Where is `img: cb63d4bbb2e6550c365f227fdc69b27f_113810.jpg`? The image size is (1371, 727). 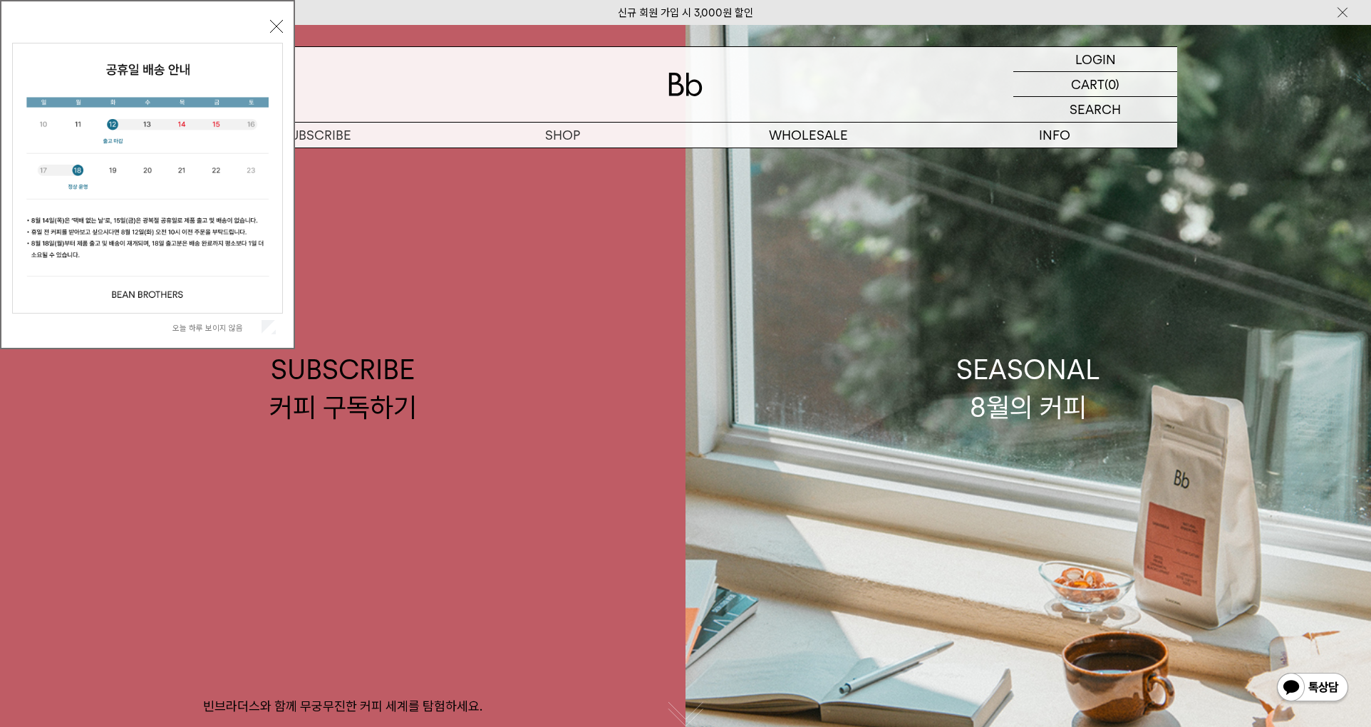
img: cb63d4bbb2e6550c365f227fdc69b27f_113810.jpg is located at coordinates (148, 178).